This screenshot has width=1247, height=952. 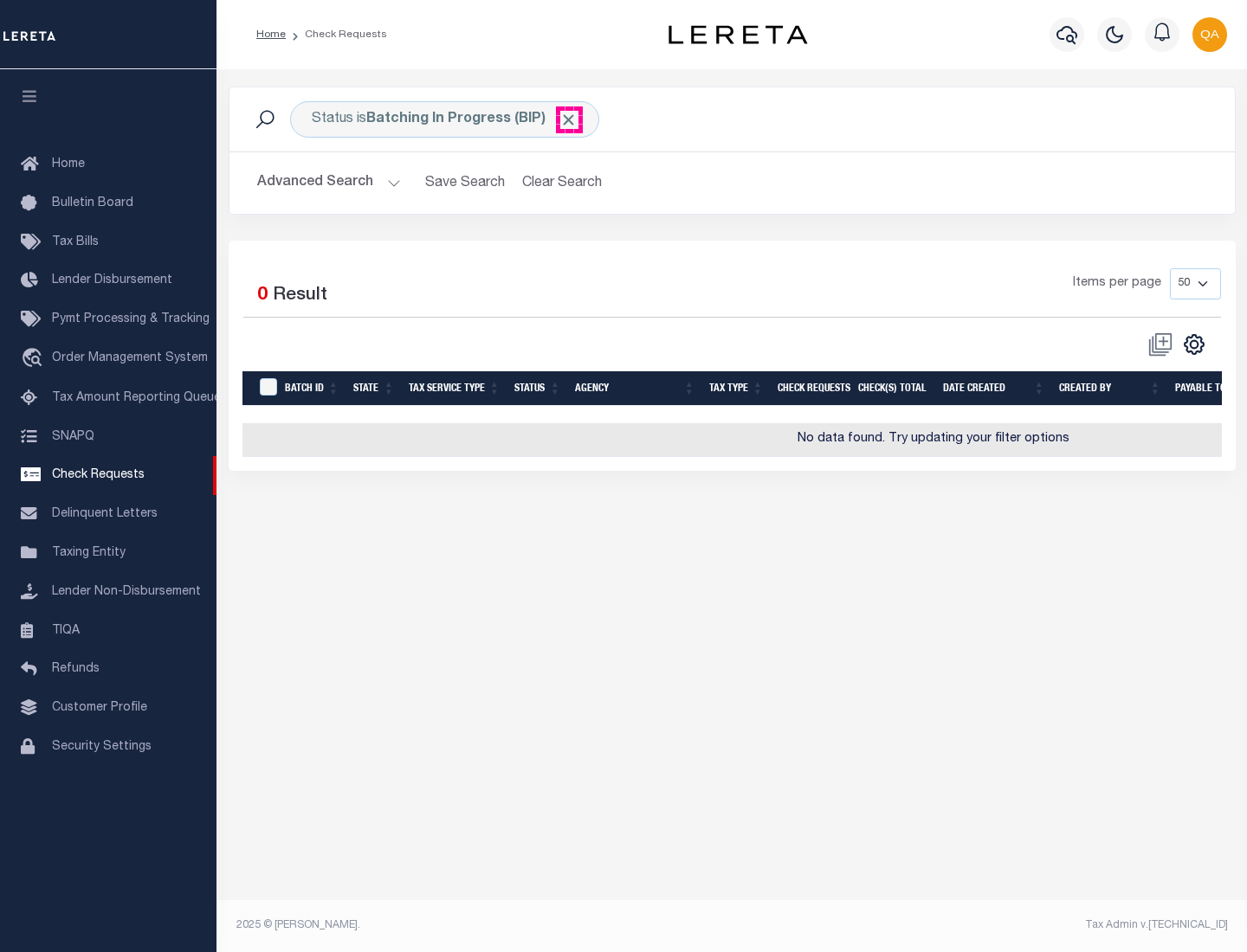 What do you see at coordinates (374, 389) in the screenshot?
I see `th: State: activate to sort column ascending` at bounding box center [374, 389].